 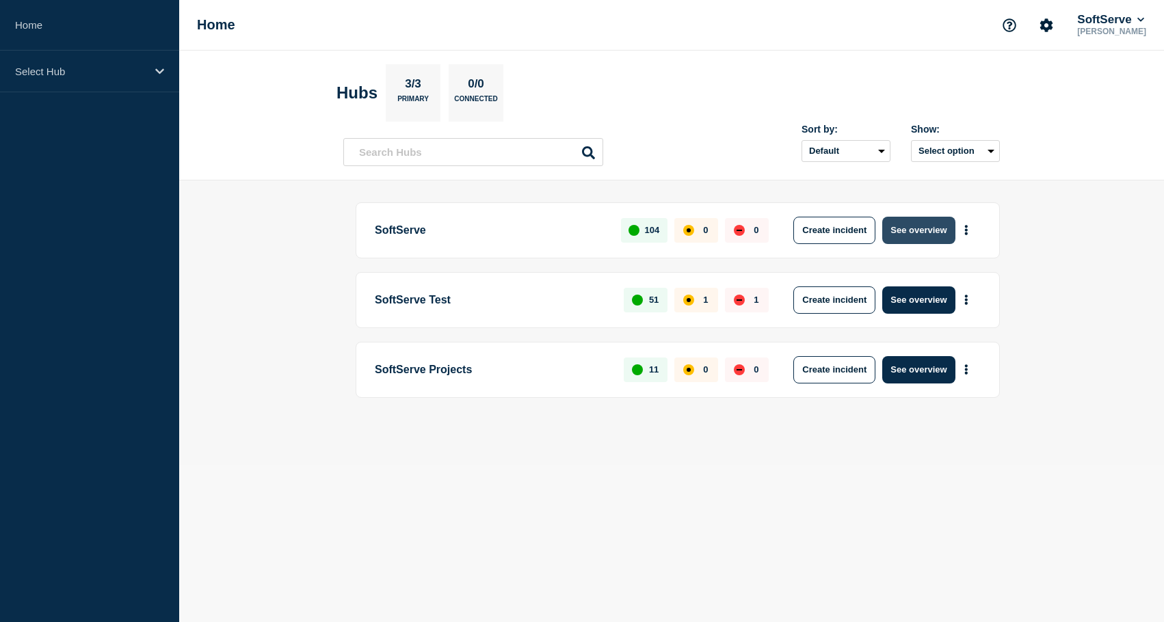 I want to click on button: Select option, so click(x=955, y=151).